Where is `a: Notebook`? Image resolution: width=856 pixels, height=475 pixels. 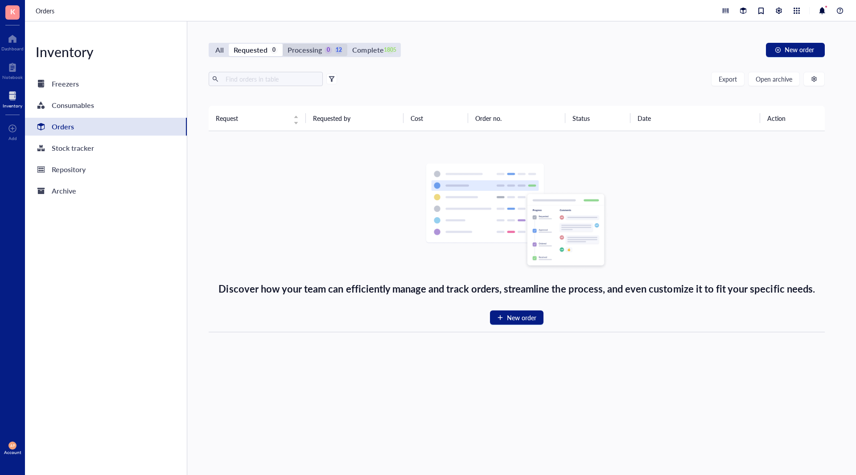 a: Notebook is located at coordinates (12, 70).